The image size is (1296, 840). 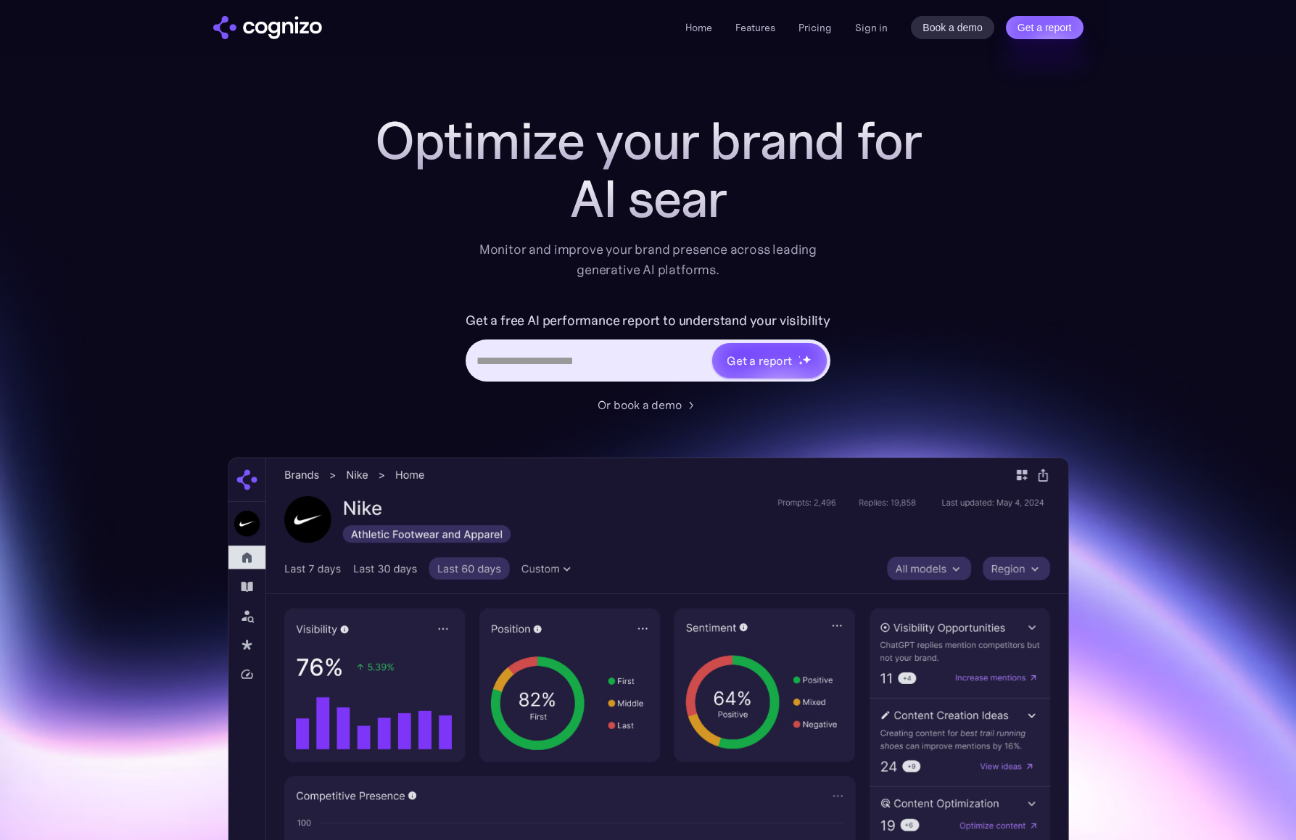 What do you see at coordinates (647, 349) in the screenshot?
I see `form: Hero URL Input Form` at bounding box center [647, 349].